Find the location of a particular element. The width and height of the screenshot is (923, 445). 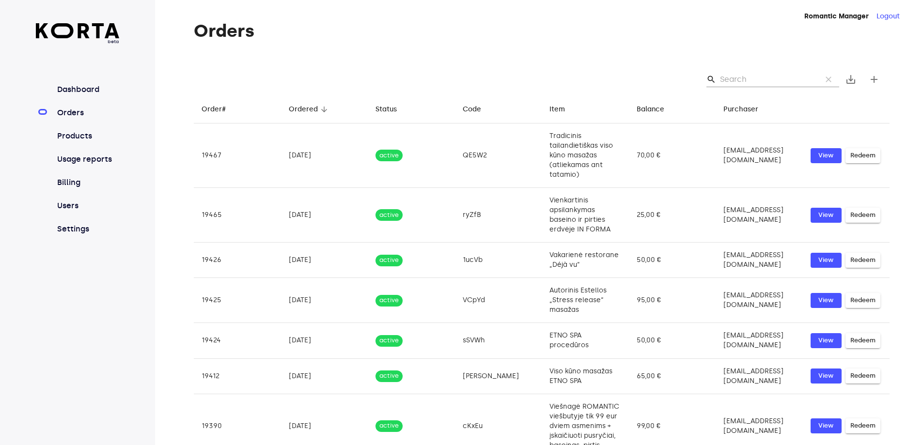

td: 19412 is located at coordinates (237, 376).